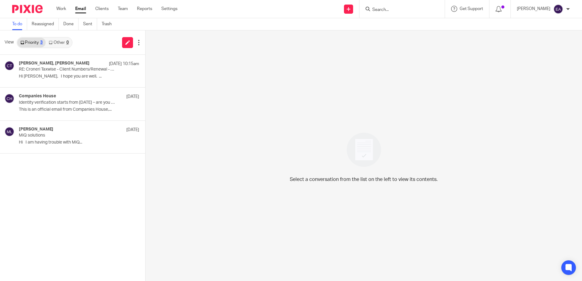 The width and height of the screenshot is (582, 281). Describe the element at coordinates (364, 150) in the screenshot. I see `img: image` at that location.